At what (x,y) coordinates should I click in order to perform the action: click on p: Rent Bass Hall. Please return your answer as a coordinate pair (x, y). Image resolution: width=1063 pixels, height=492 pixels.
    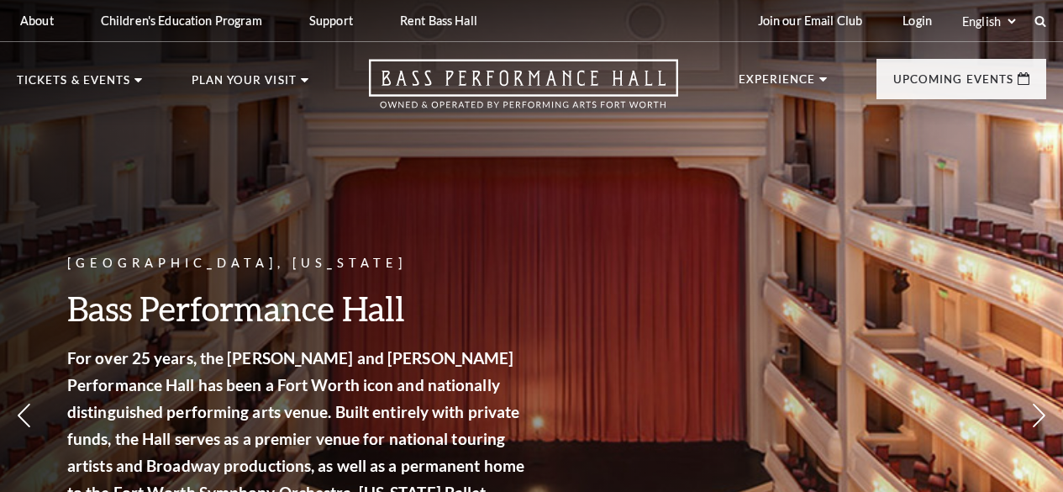
    Looking at the image, I should click on (439, 20).